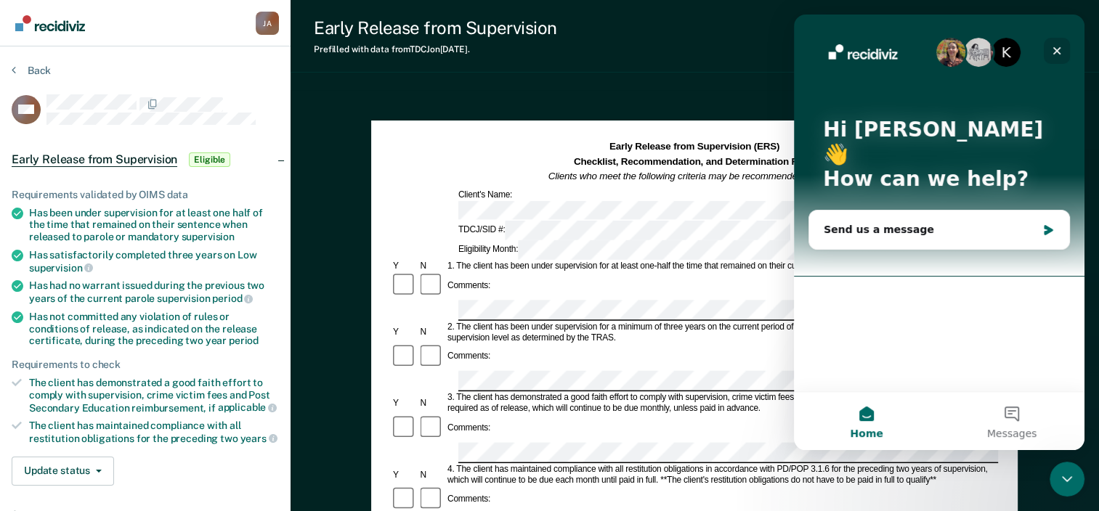  Describe the element at coordinates (695, 176) in the screenshot. I see `em: Clients who meet the following criteria may be recommended for ERS.` at that location.